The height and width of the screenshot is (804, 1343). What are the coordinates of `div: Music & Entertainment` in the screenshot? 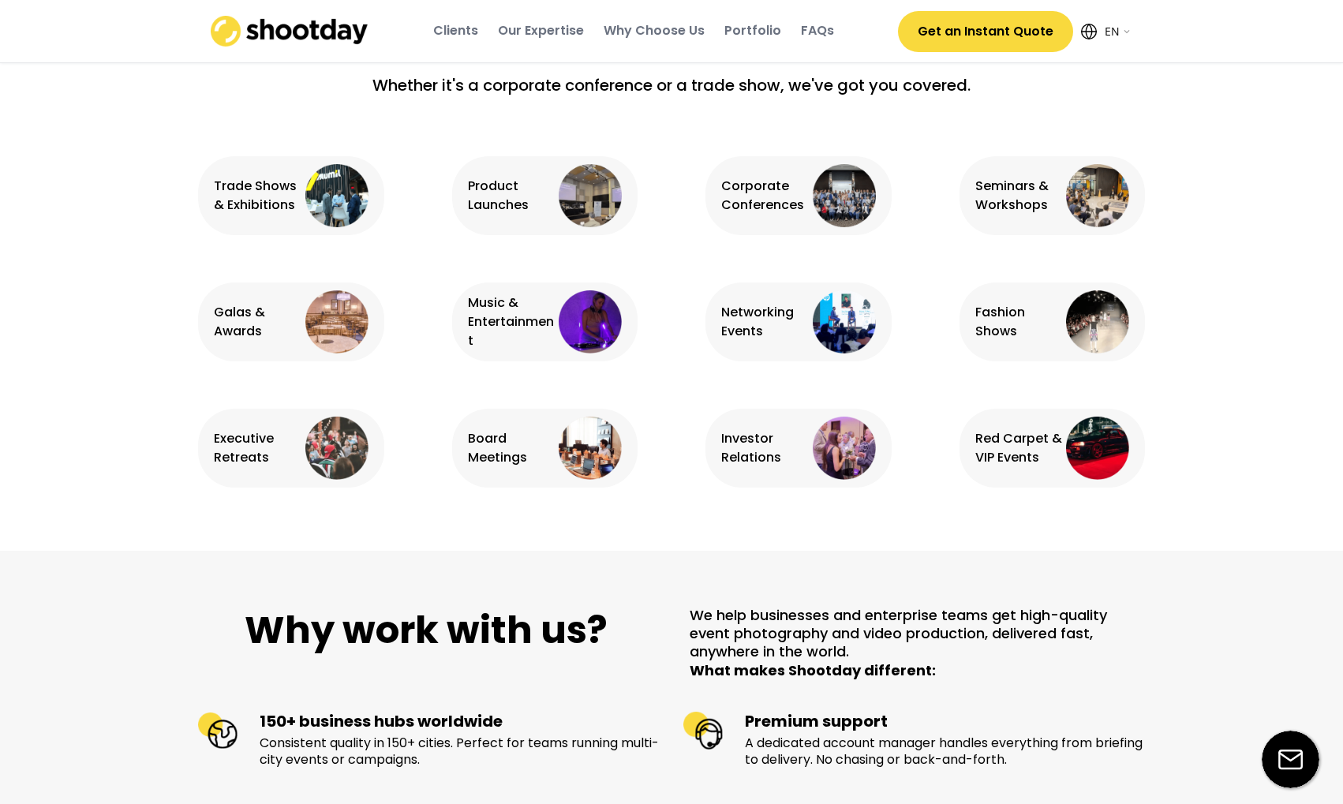 It's located at (511, 322).